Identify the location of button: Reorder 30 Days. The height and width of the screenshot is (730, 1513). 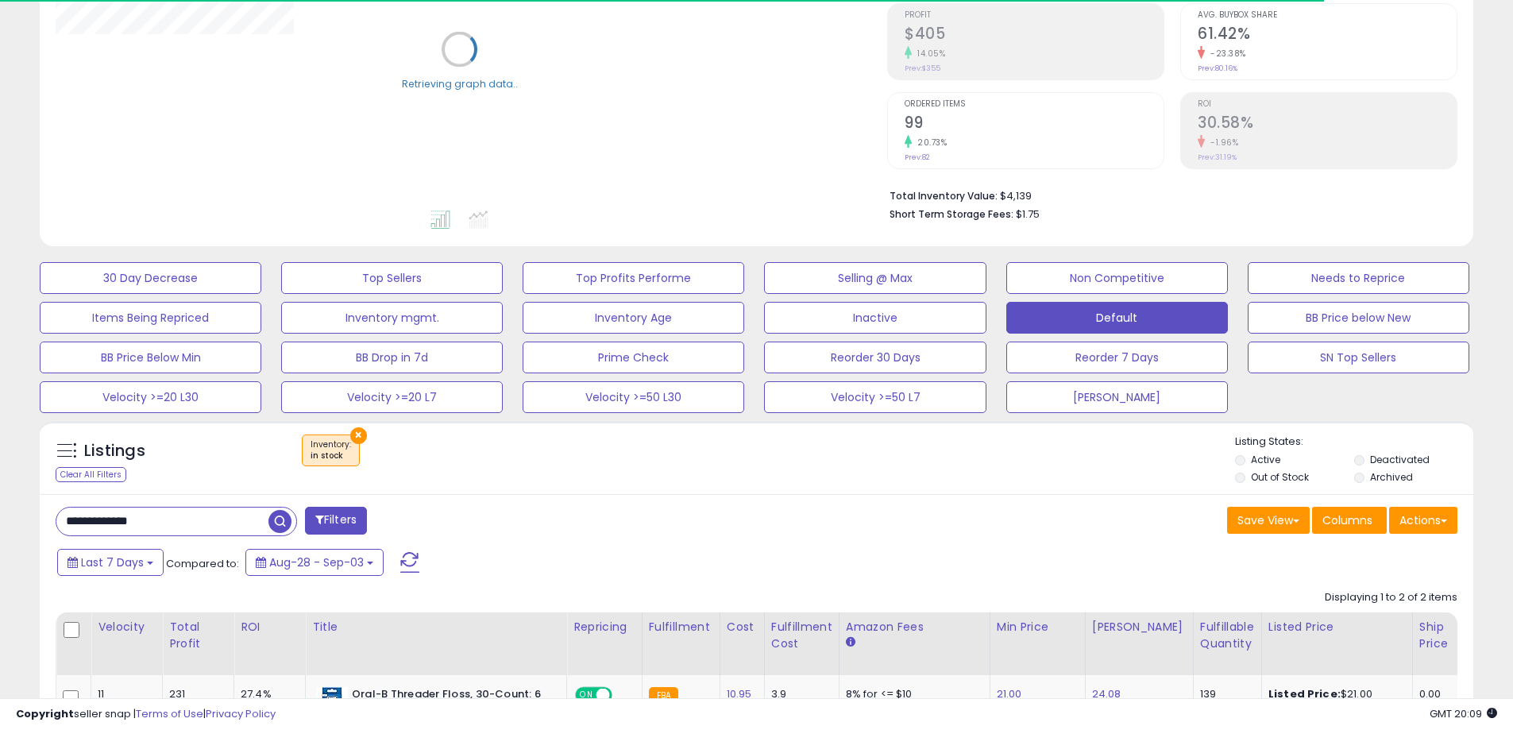
(875, 357).